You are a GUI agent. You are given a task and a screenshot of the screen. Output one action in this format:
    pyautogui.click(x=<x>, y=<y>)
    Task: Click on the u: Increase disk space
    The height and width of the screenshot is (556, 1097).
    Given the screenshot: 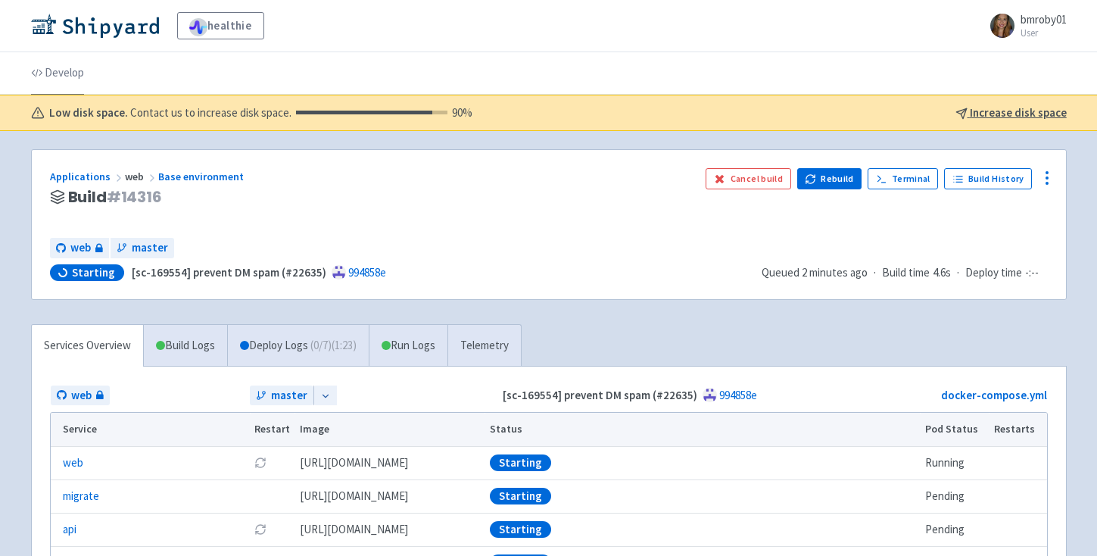 What is the action you would take?
    pyautogui.click(x=1018, y=112)
    